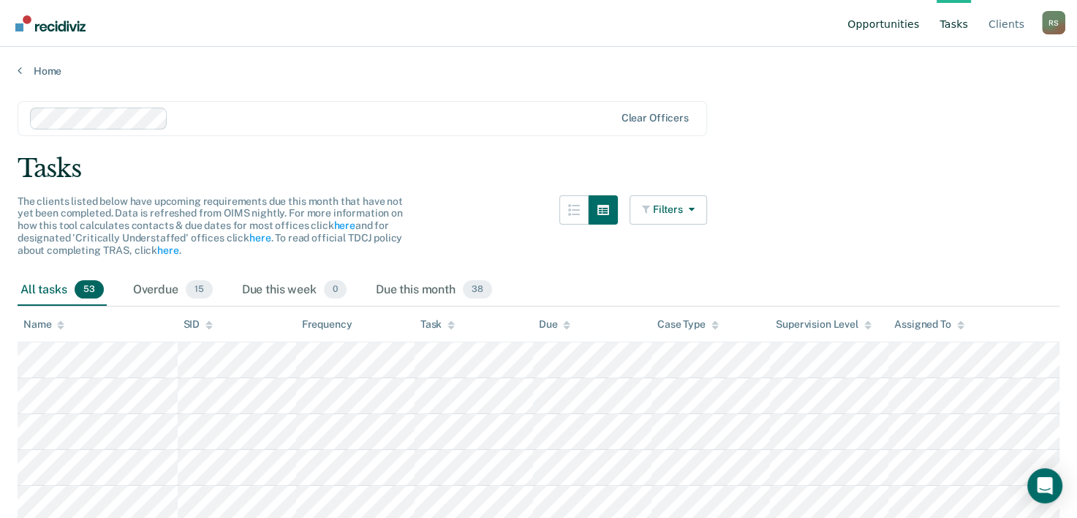 The height and width of the screenshot is (518, 1077). I want to click on span: 15, so click(199, 290).